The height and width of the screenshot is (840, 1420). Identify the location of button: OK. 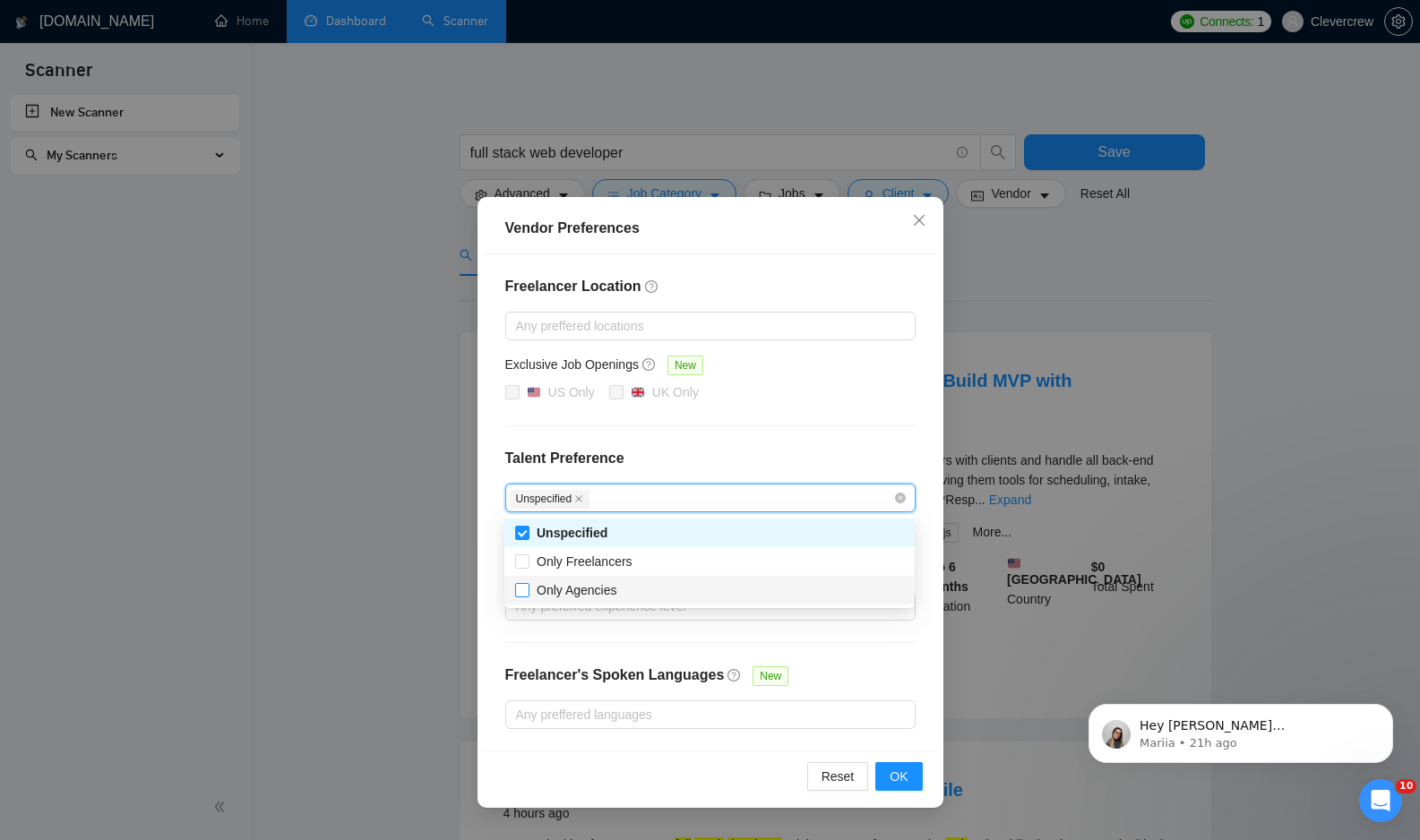
(899, 777).